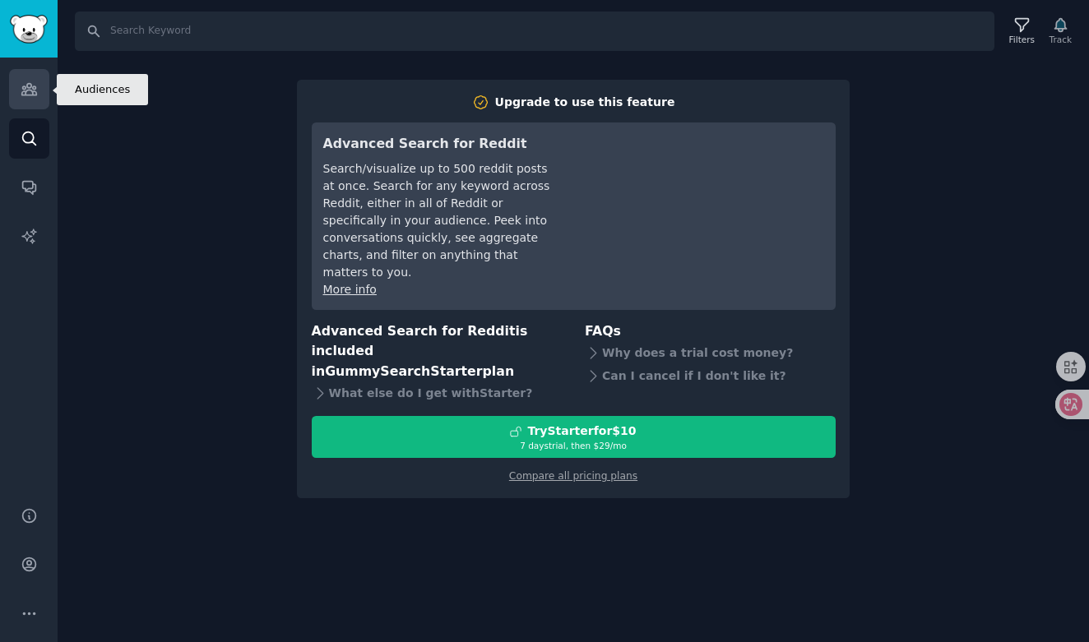  What do you see at coordinates (29, 29) in the screenshot?
I see `img: GummySearch logo` at bounding box center [29, 29].